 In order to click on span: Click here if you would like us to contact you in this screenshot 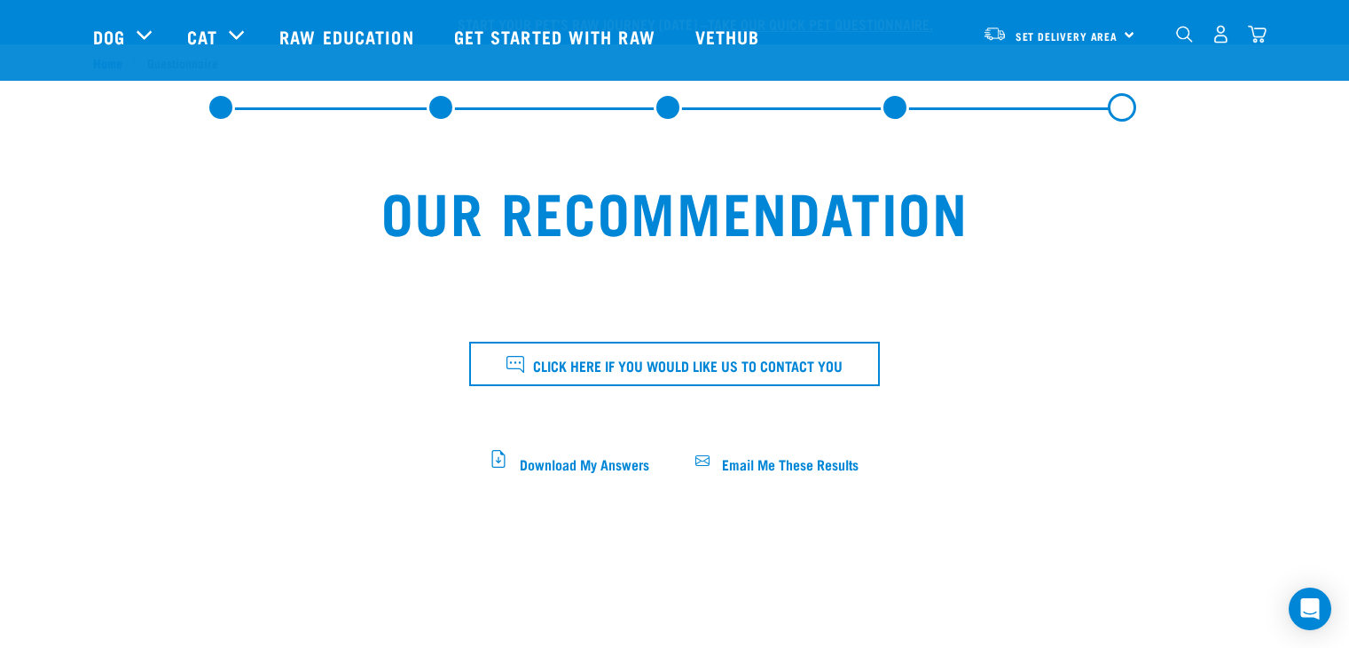, I will do `click(688, 365)`.